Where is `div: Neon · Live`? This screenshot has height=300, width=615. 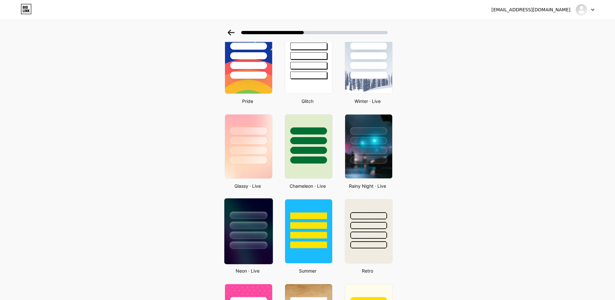 div: Neon · Live is located at coordinates (248, 271).